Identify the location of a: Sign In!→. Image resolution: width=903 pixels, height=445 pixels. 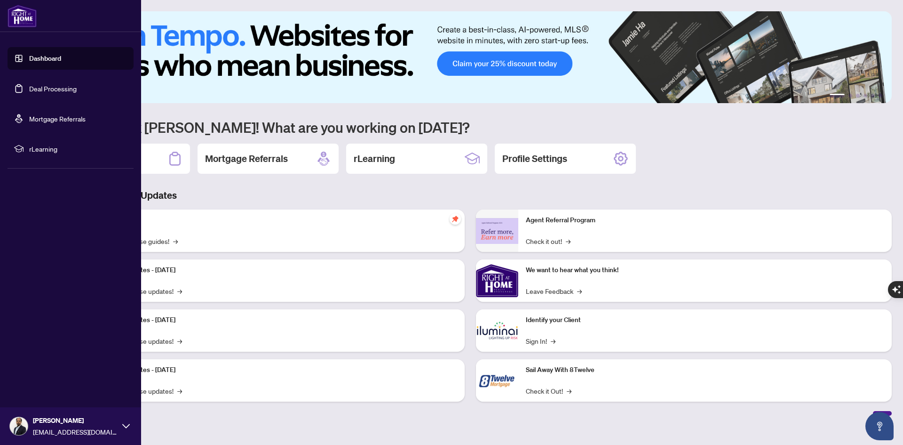
(541, 341).